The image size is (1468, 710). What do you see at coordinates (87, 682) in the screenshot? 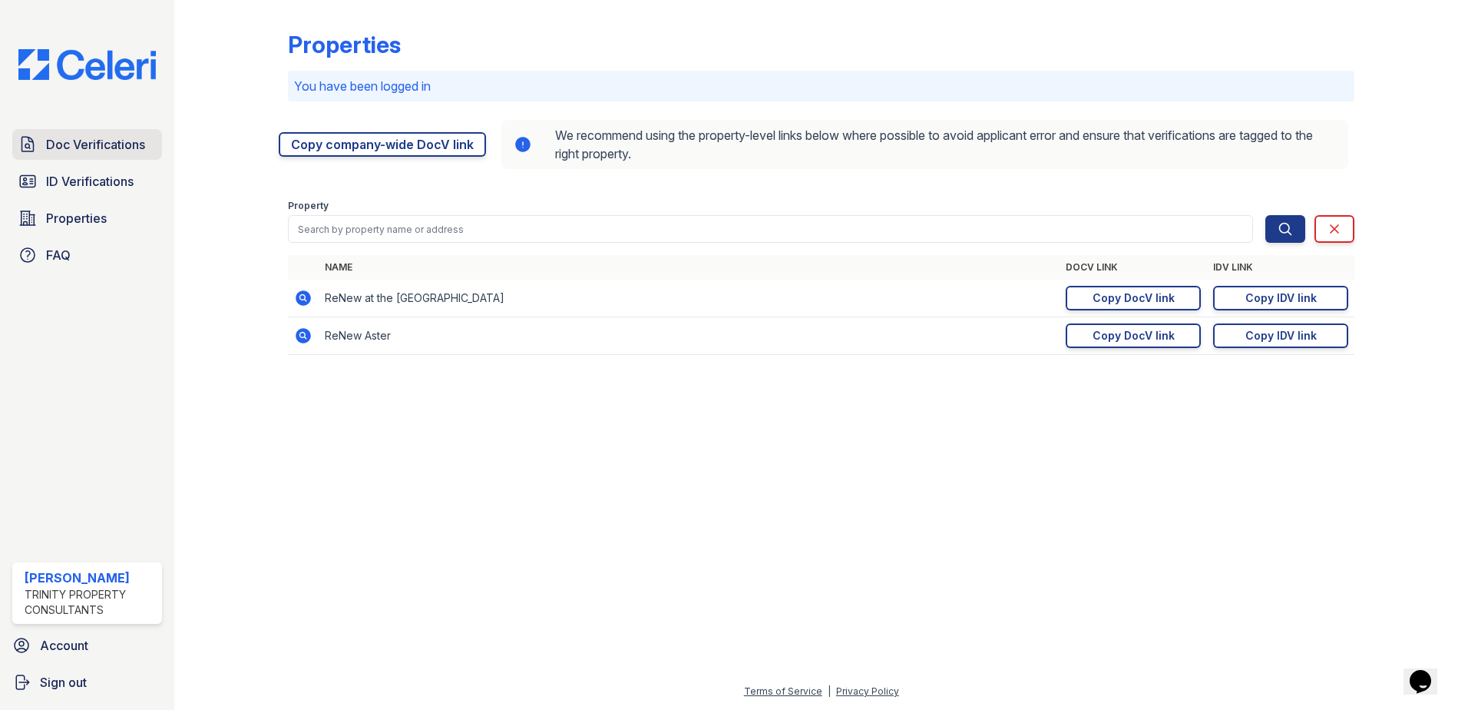
I see `a: Sign out` at bounding box center [87, 682].